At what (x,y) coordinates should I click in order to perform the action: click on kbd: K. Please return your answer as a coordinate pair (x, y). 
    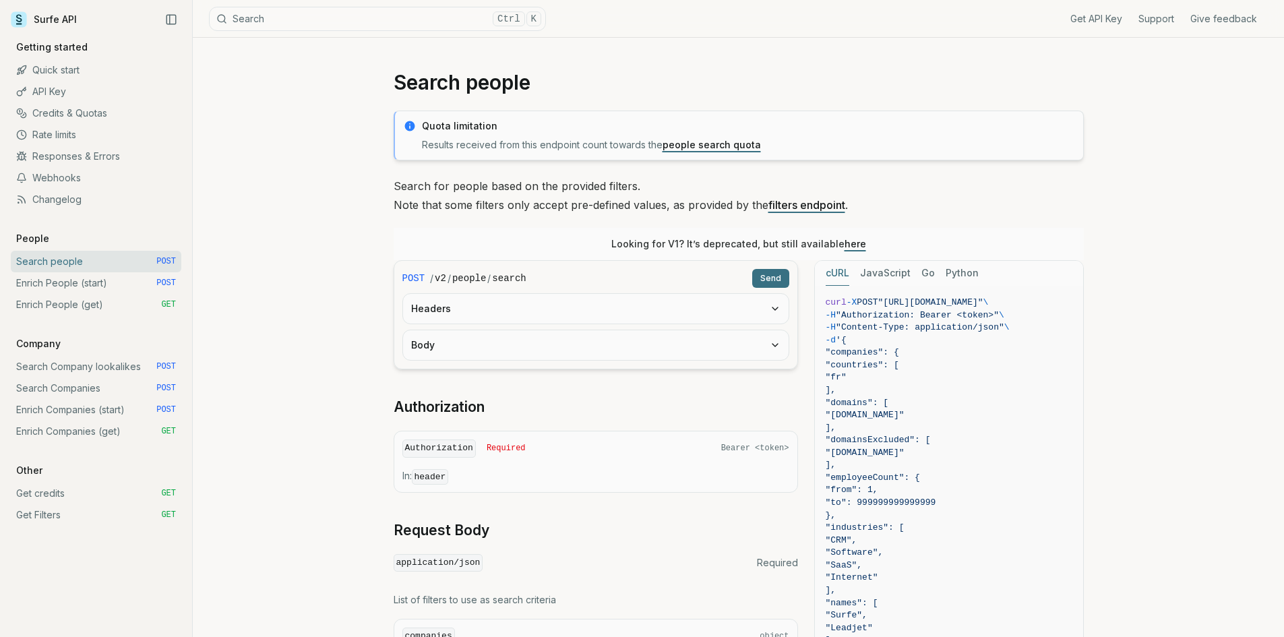
    Looking at the image, I should click on (534, 19).